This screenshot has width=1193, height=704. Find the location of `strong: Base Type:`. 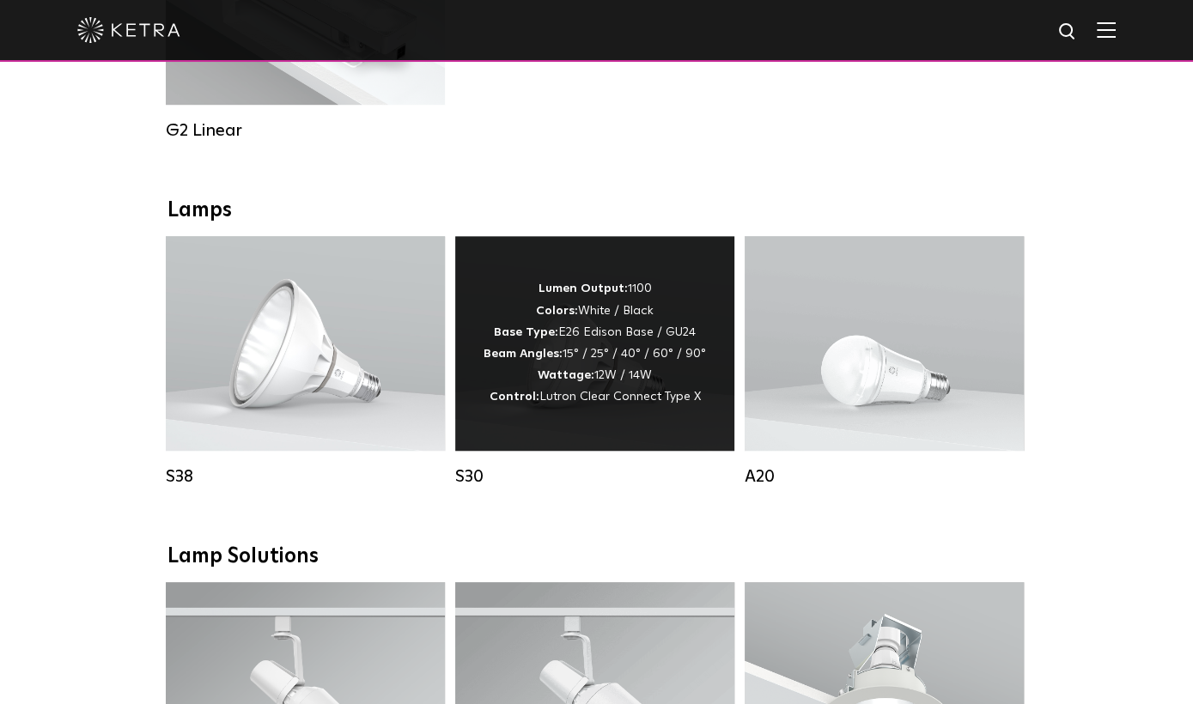

strong: Base Type: is located at coordinates (526, 332).